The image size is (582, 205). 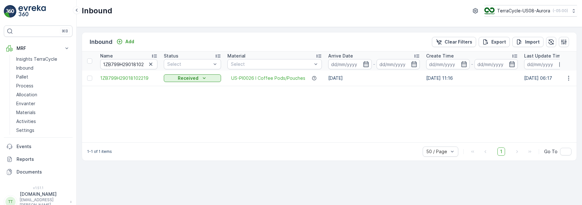 I want to click on a: Events, so click(x=38, y=147).